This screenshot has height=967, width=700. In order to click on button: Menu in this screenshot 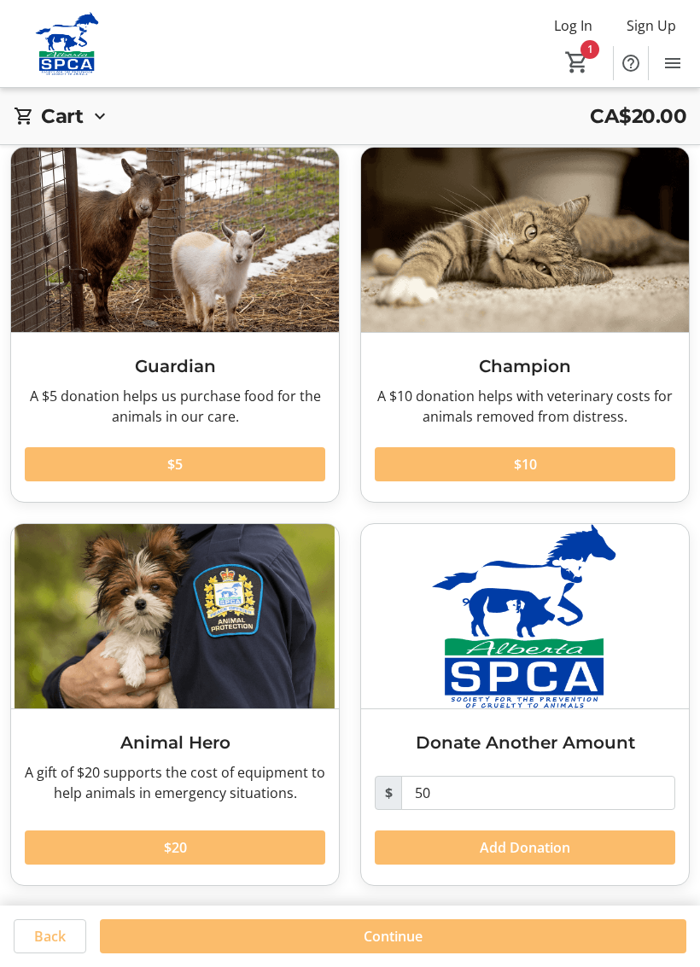, I will do `click(672, 63)`.